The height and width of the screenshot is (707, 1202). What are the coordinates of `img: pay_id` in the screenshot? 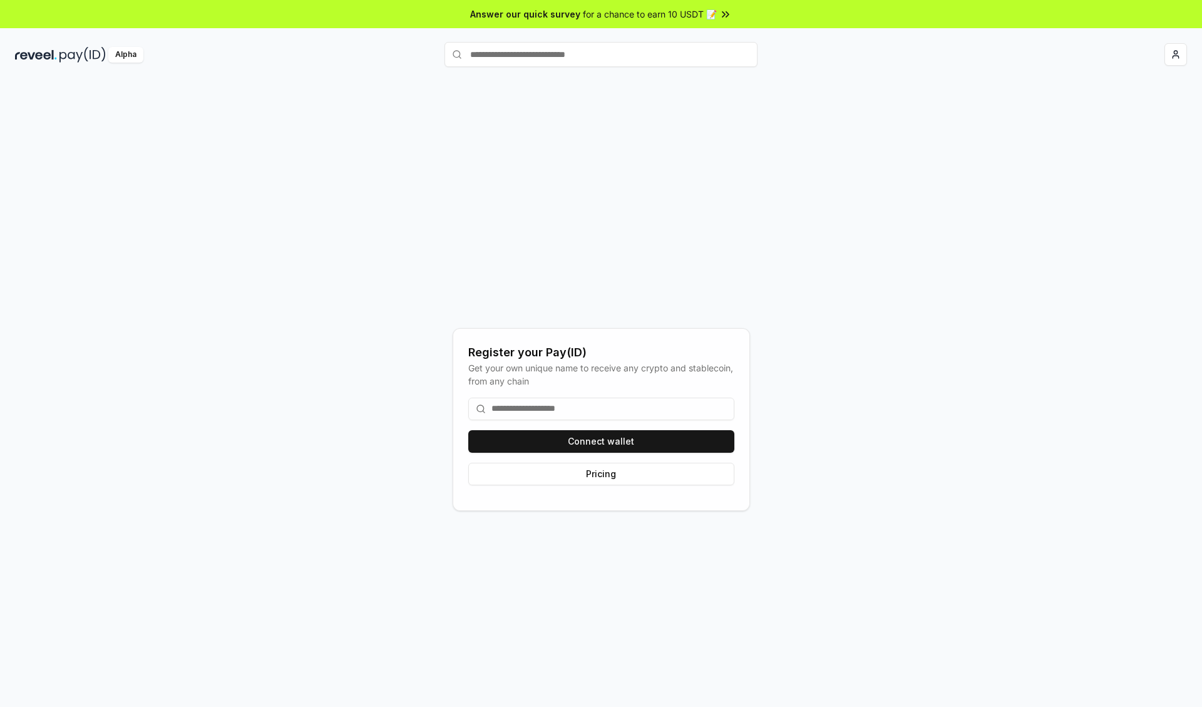 It's located at (83, 54).